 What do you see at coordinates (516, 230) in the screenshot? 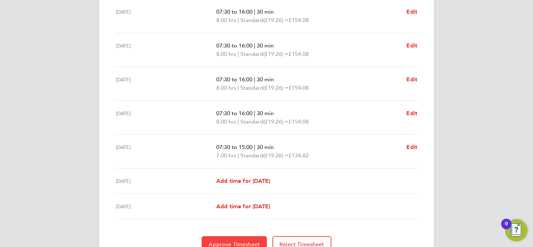
I see `button: Open Resource Center, 9 new notifications` at bounding box center [516, 230].